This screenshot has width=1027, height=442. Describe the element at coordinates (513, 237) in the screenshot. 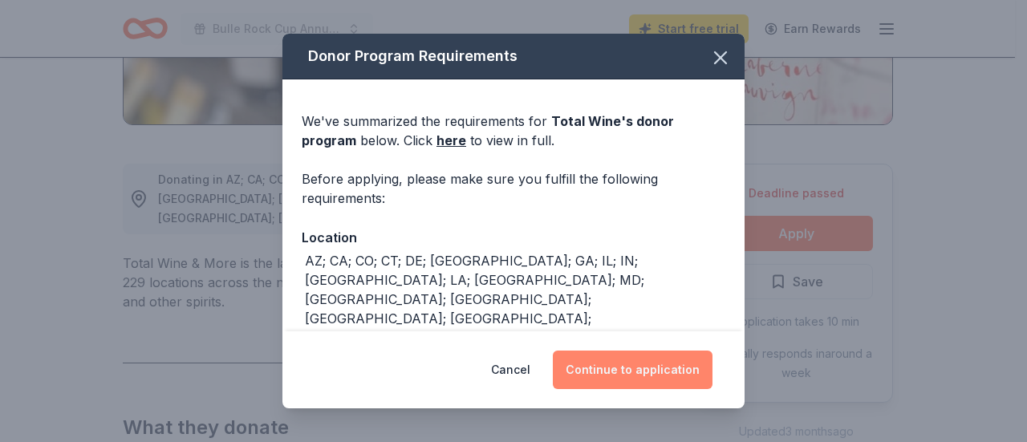

I see `div: Location` at that location.